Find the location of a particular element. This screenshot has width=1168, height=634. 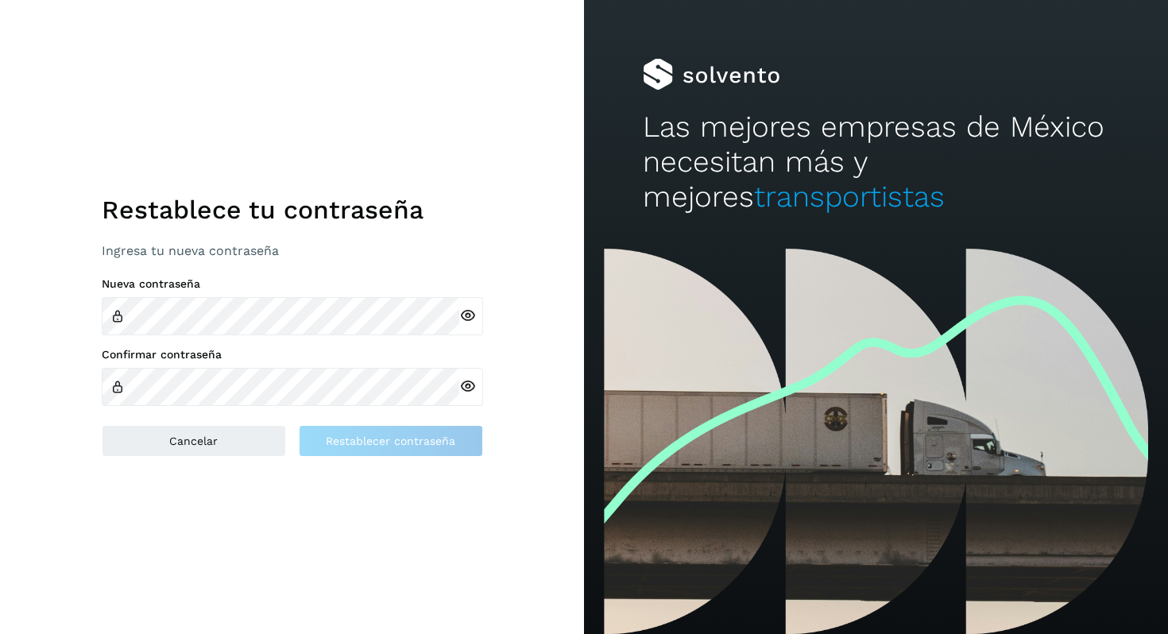

label: Nueva contraseña is located at coordinates (292, 284).